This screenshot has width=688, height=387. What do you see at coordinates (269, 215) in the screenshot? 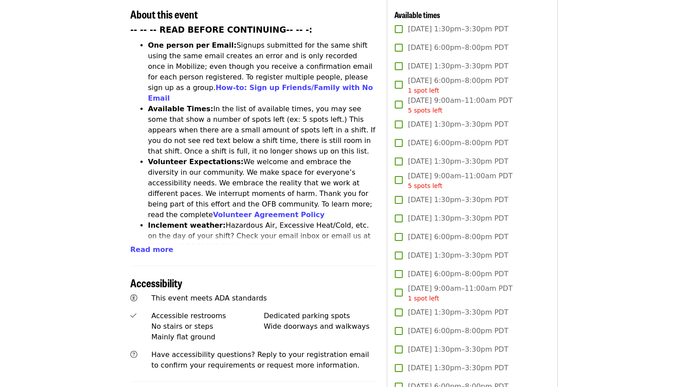
I see `a: Volunteer Agreement Policy` at bounding box center [269, 215].